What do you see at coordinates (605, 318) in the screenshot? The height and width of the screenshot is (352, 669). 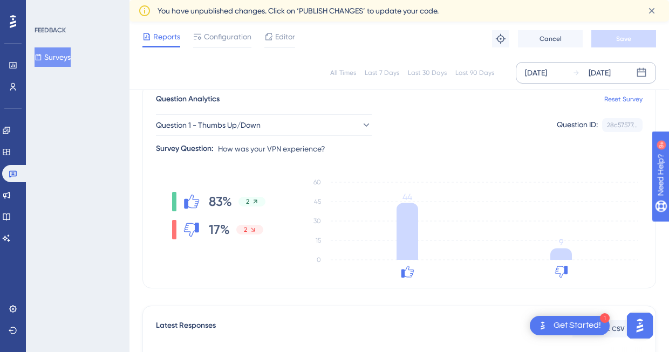 I see `div: 1` at bounding box center [605, 318].